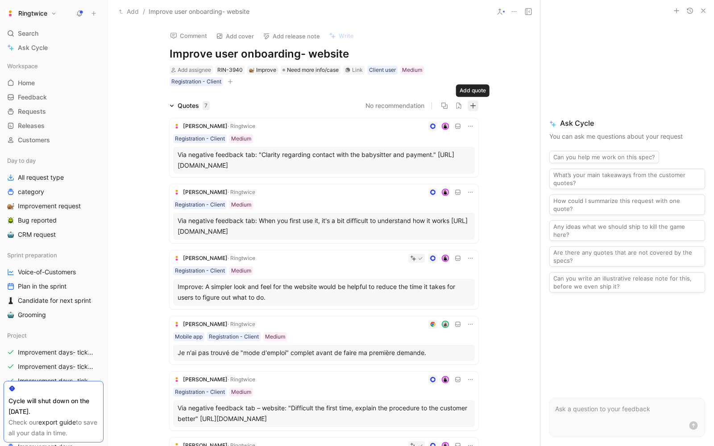  I want to click on span: All request type, so click(41, 178).